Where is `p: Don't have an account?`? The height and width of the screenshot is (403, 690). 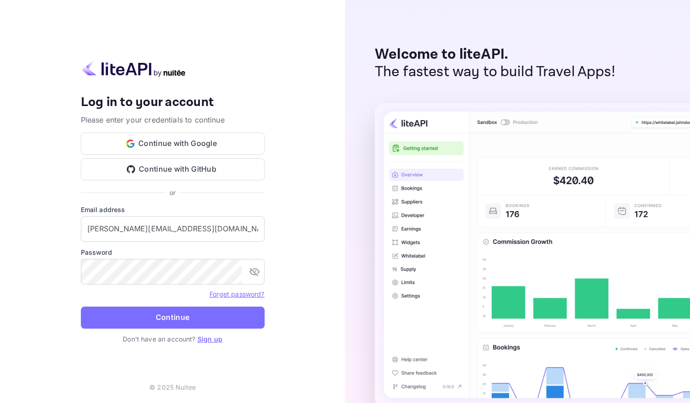
p: Don't have an account? is located at coordinates (173, 339).